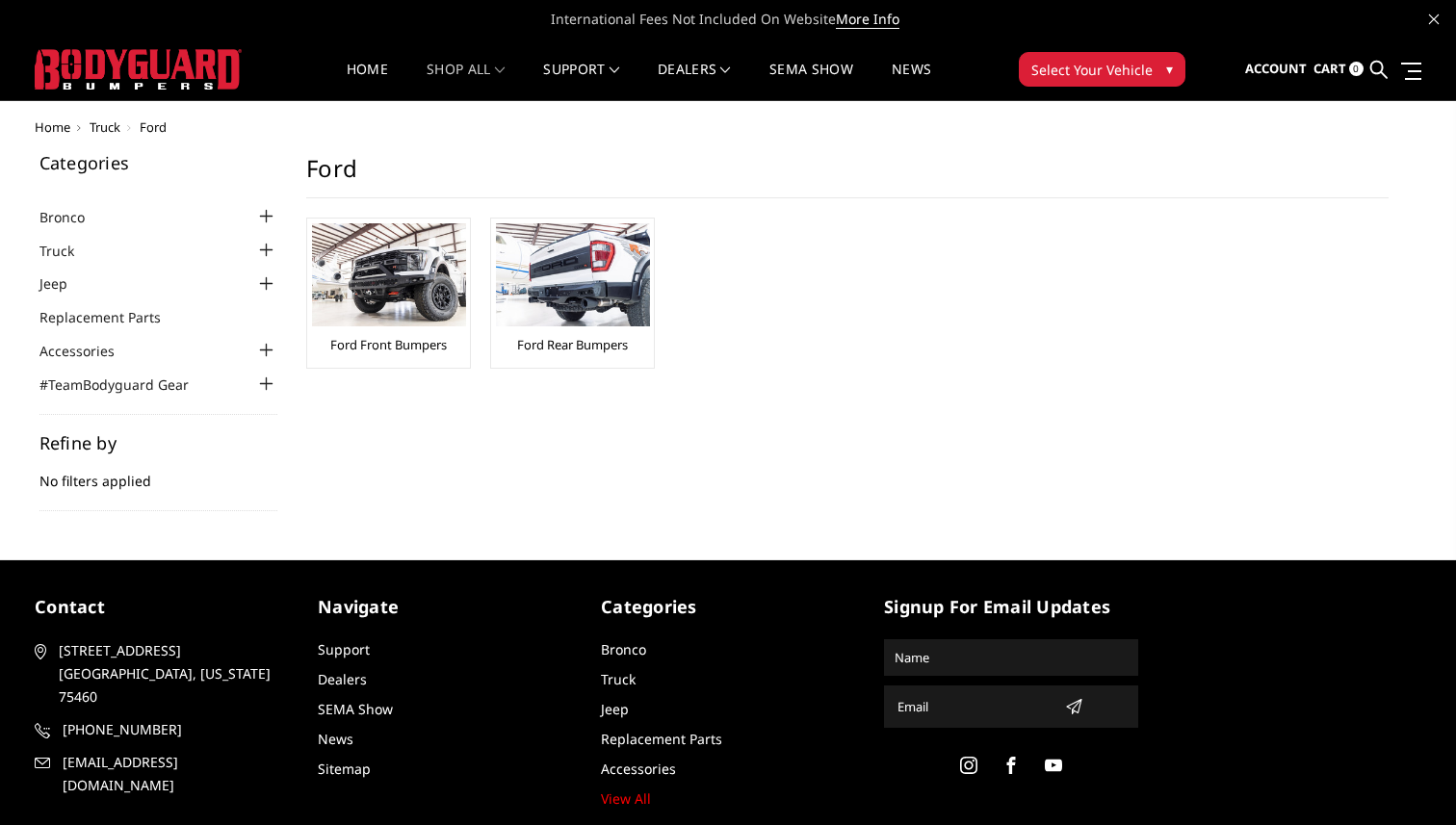 The width and height of the screenshot is (1456, 825). What do you see at coordinates (626, 798) in the screenshot?
I see `a: View All` at bounding box center [626, 798].